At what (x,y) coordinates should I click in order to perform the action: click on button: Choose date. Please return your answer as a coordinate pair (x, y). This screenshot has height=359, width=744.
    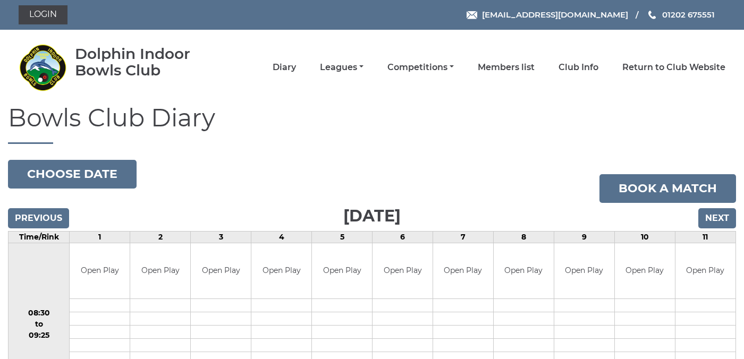
    Looking at the image, I should click on (72, 174).